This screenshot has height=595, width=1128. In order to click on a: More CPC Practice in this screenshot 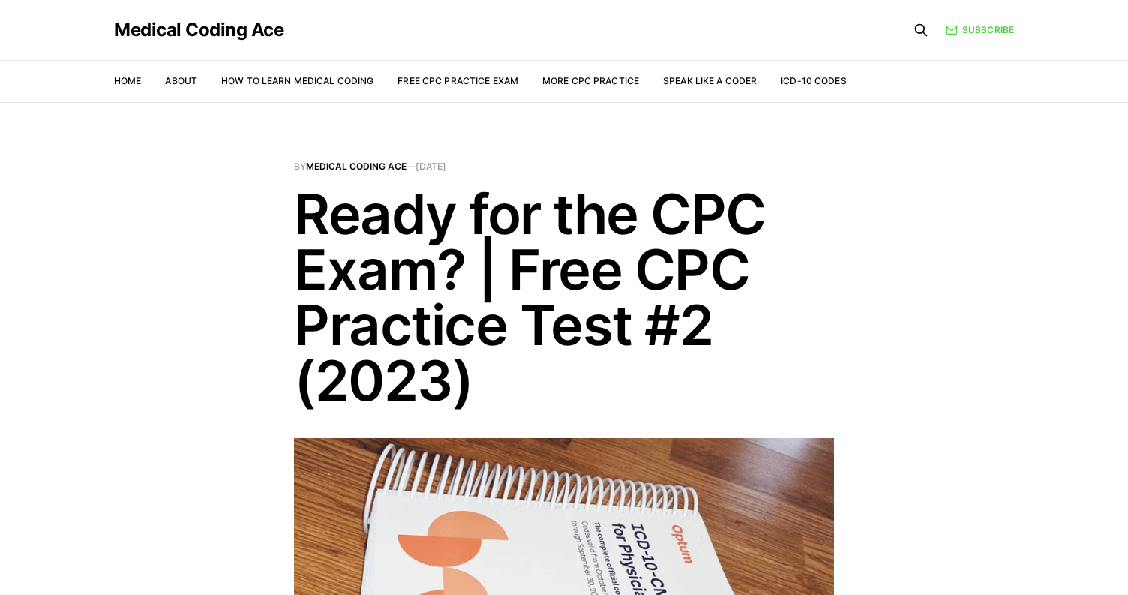, I will do `click(590, 80)`.